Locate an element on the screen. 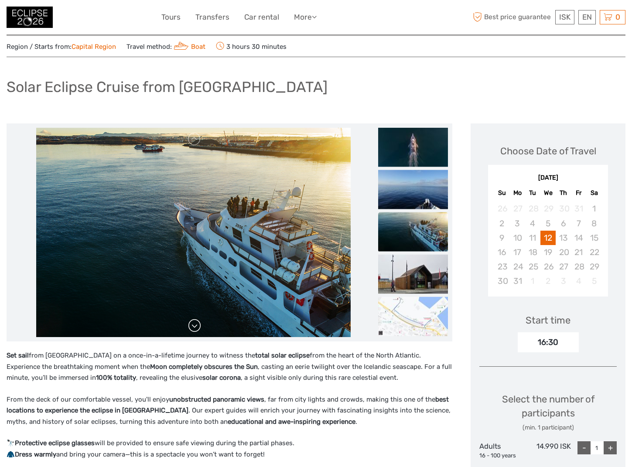 This screenshot has width=632, height=467. div: Choose Wednesday, August 12th, 2026 is located at coordinates (548, 238).